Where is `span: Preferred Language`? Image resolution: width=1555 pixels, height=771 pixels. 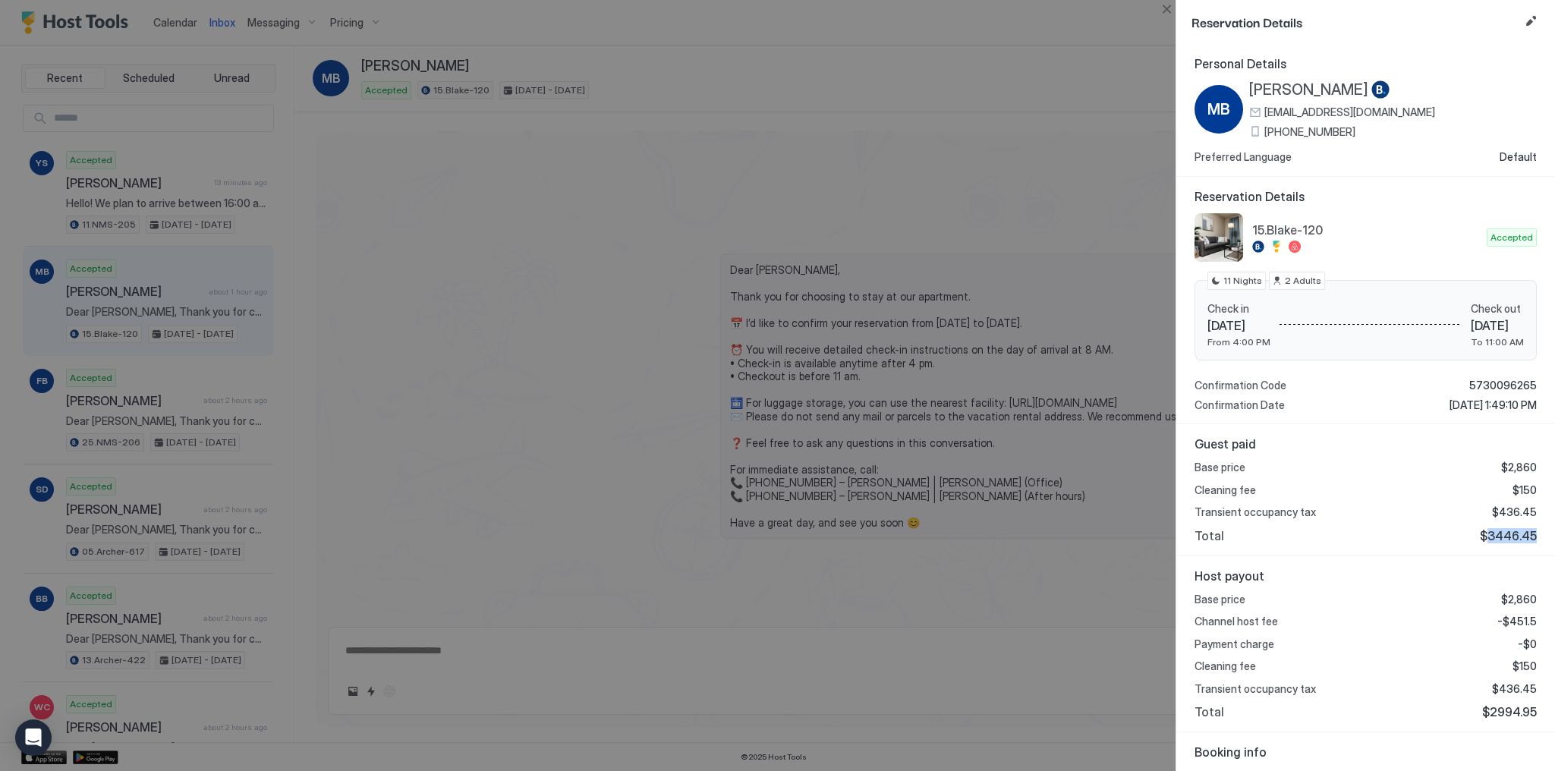 span: Preferred Language is located at coordinates (1243, 157).